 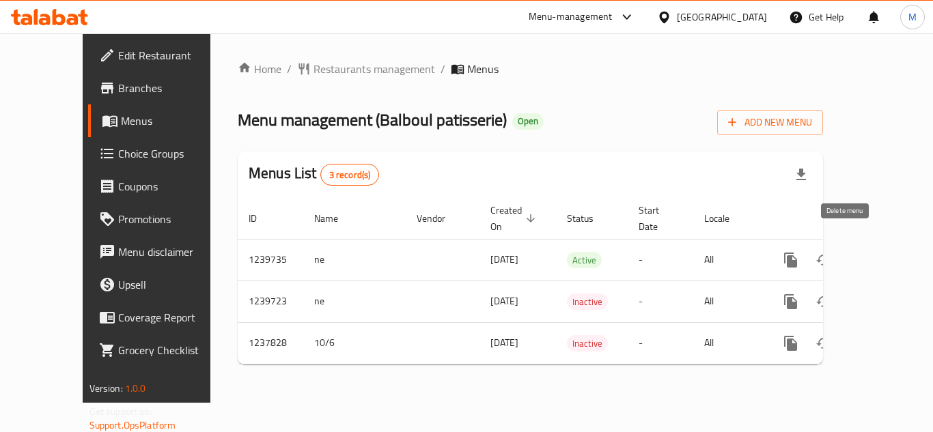 I want to click on button: Add New Menu, so click(x=770, y=122).